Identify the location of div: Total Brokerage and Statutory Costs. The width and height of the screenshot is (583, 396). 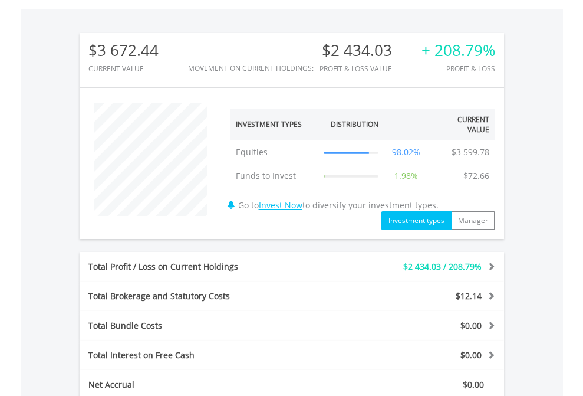
(204, 296).